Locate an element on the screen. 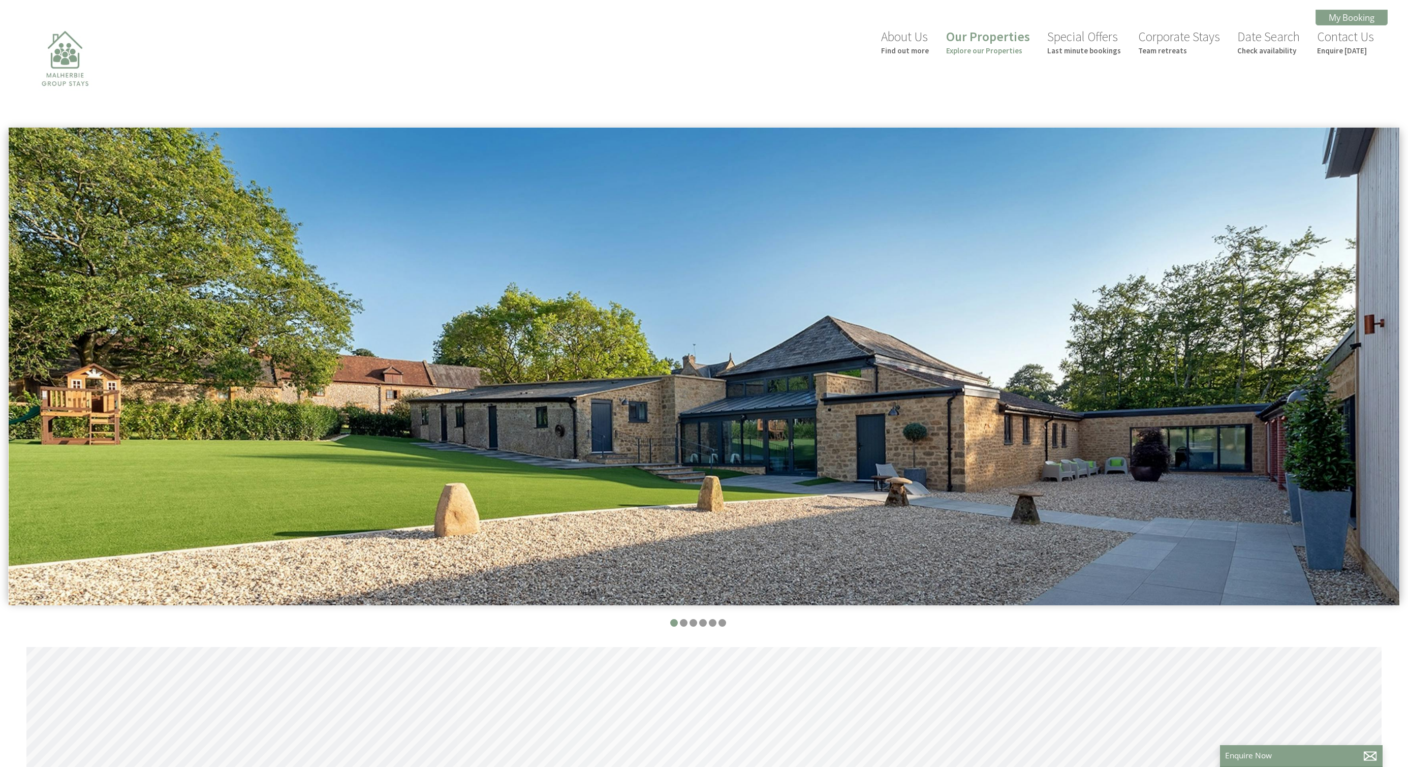  a: Special OffersLast minute bookings is located at coordinates (1084, 42).